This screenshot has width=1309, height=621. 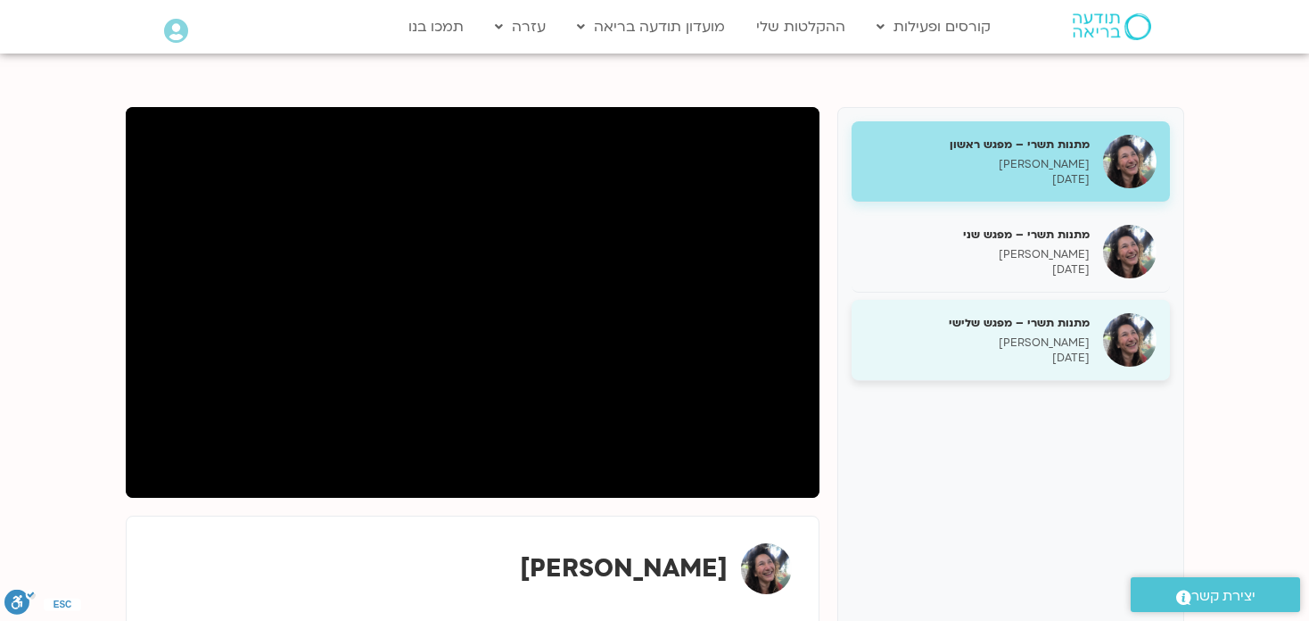 I want to click on a: תמכו בנו, so click(x=436, y=27).